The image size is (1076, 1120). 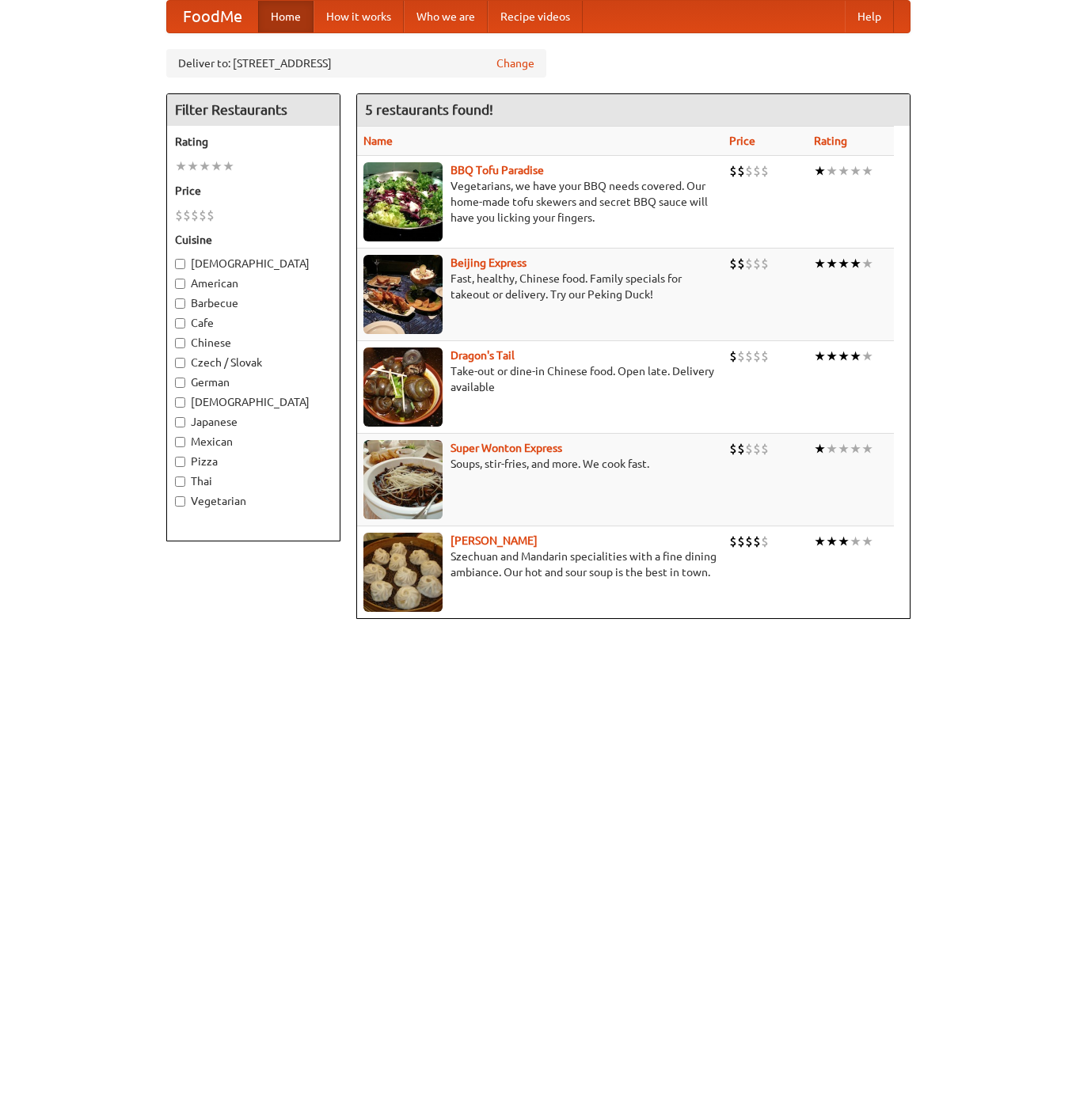 What do you see at coordinates (180, 502) in the screenshot?
I see `input: Vegetarian` at bounding box center [180, 502].